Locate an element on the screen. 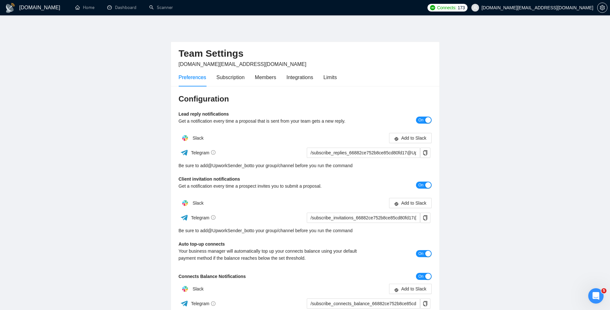  h3: Configuration is located at coordinates (305, 99).